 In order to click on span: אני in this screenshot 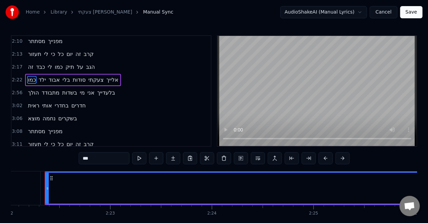, I will do `click(91, 92)`.